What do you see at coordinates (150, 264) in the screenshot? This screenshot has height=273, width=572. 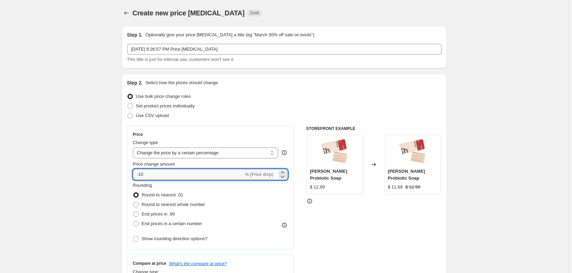 I see `h3: Compare at price` at bounding box center [150, 264].